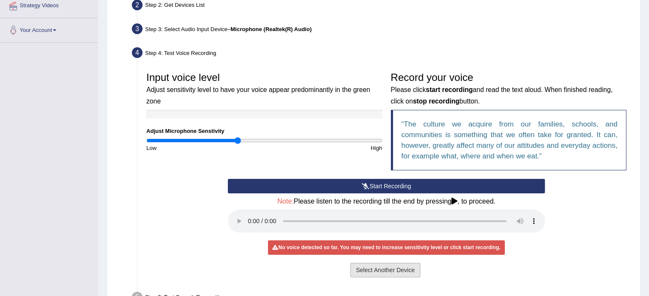 Image resolution: width=649 pixels, height=296 pixels. Describe the element at coordinates (386, 186) in the screenshot. I see `button: Start Recording` at that location.